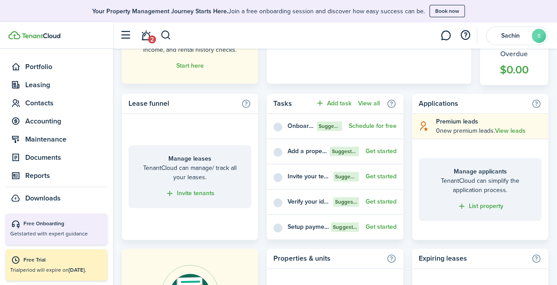  Describe the element at coordinates (166, 35) in the screenshot. I see `button: Search` at that location.